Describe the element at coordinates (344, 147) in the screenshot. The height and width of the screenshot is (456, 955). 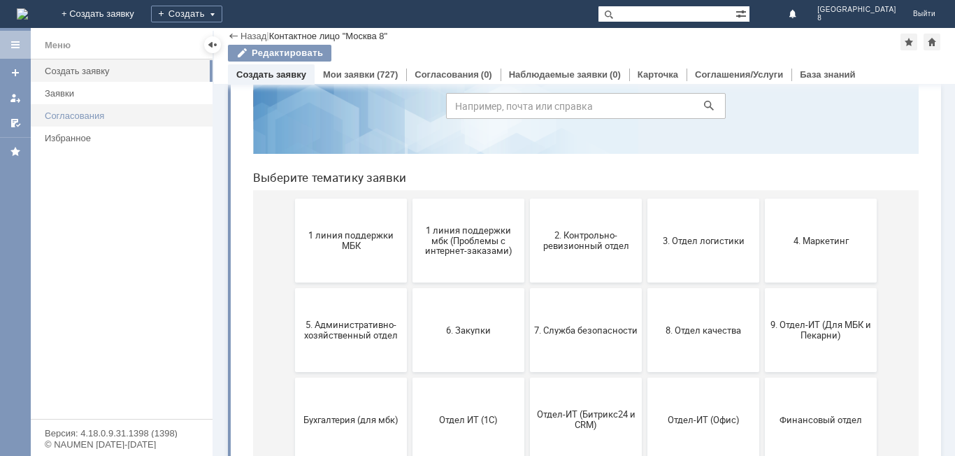
I see `header: Выберите тематику заявки` at that location.